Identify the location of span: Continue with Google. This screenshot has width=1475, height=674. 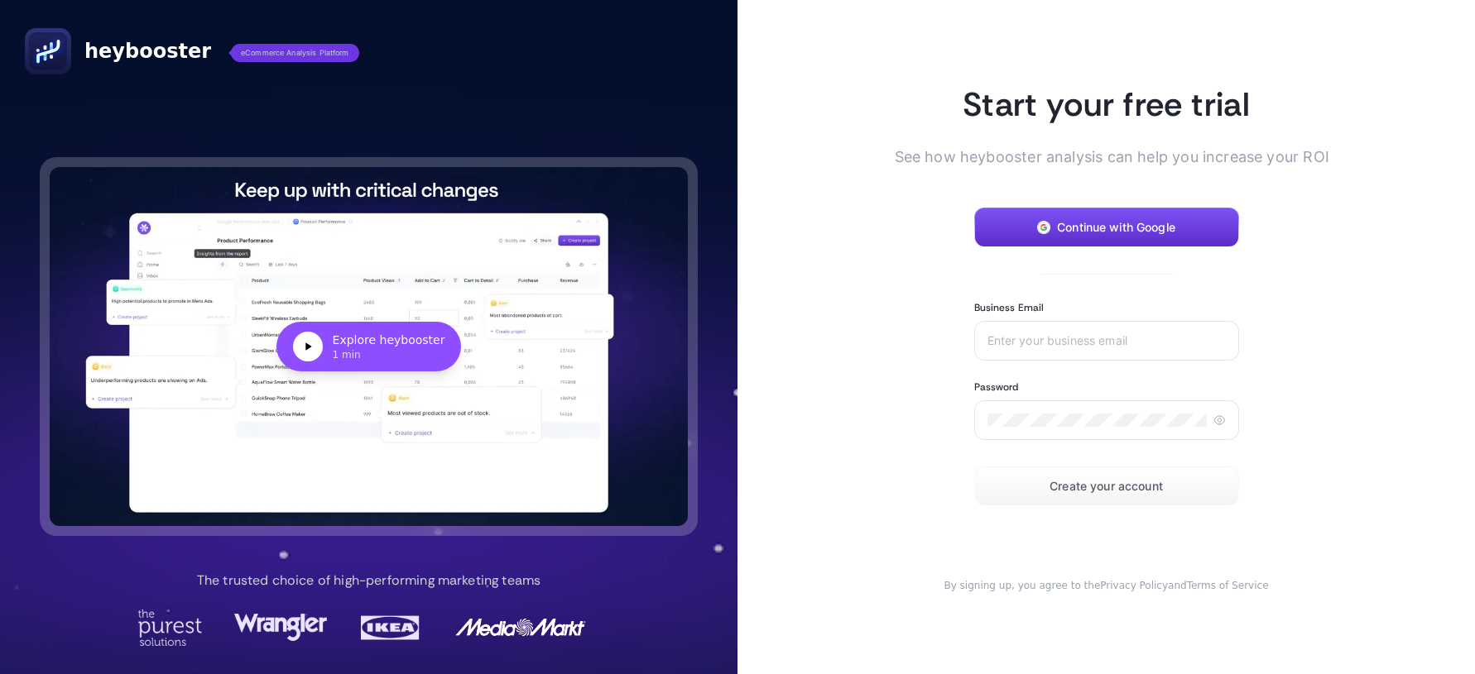
(1115, 228).